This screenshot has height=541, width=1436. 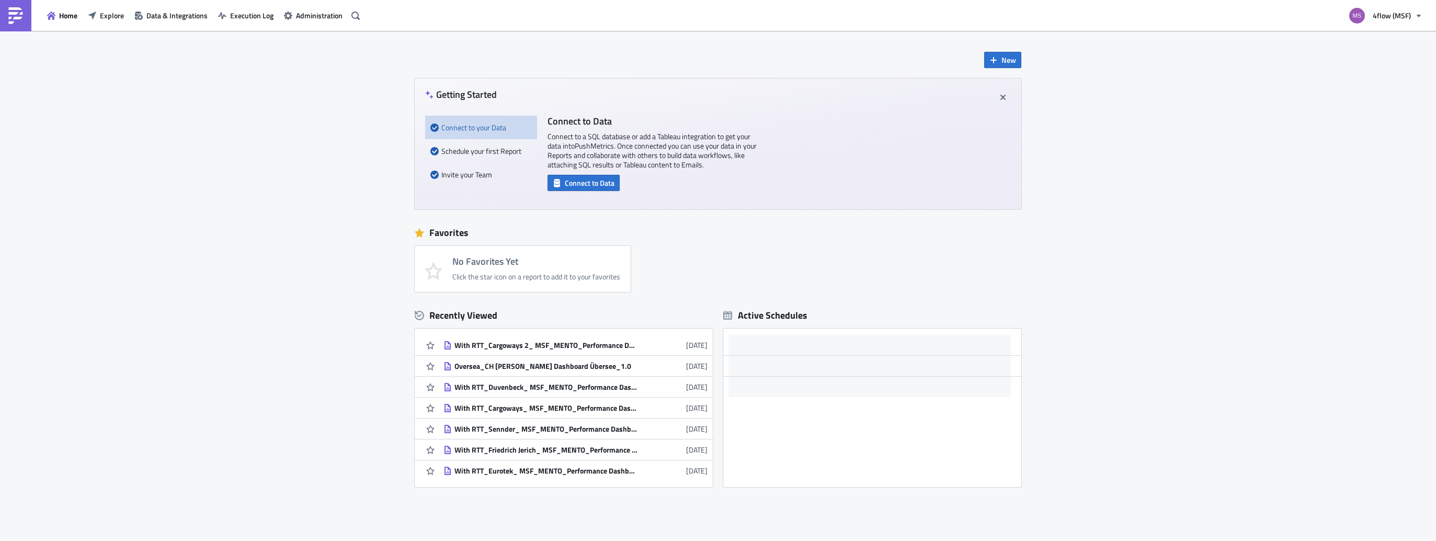 I want to click on span: 4flow (MSF), so click(x=1391, y=15).